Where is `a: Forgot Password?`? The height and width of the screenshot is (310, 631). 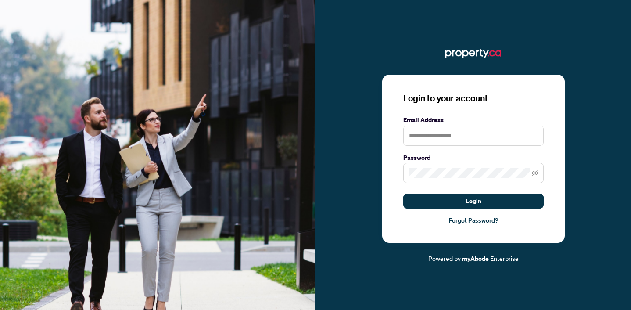 a: Forgot Password? is located at coordinates (474, 220).